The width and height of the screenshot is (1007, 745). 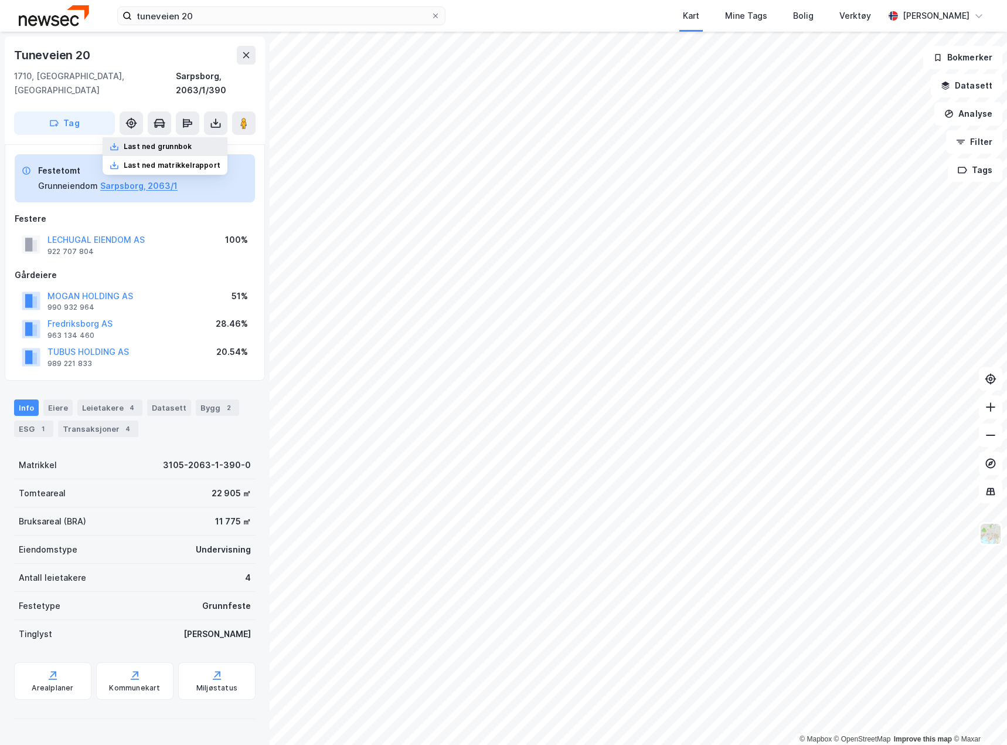 I want to click on button: Filter, so click(x=975, y=142).